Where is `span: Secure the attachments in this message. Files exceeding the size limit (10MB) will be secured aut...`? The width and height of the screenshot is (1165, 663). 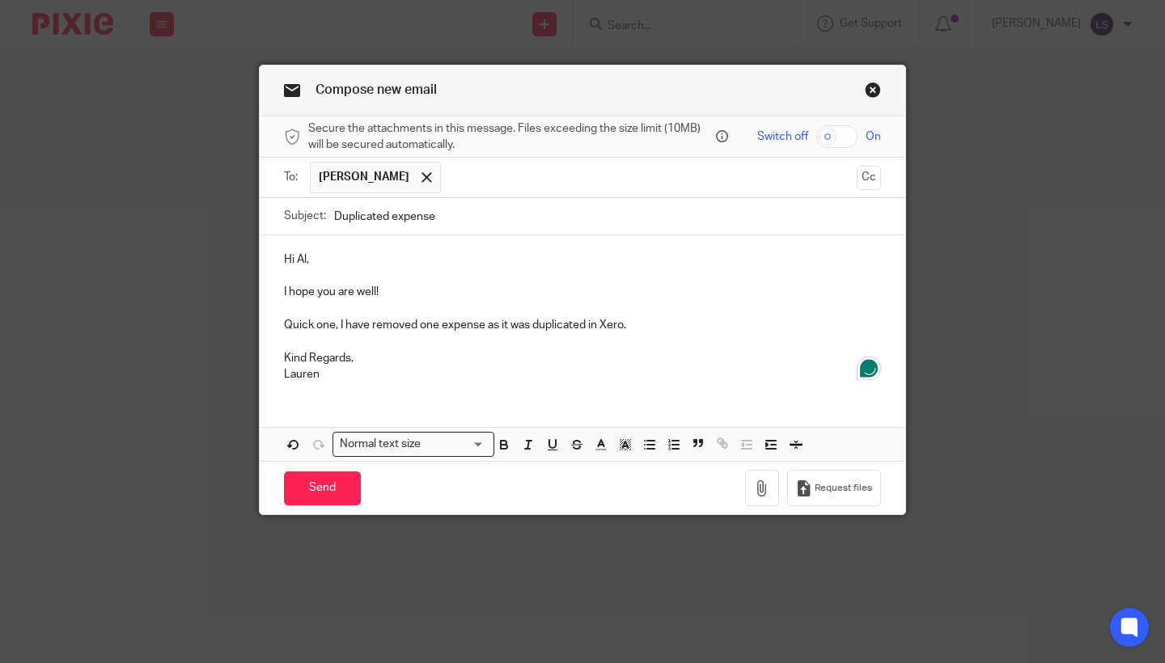
span: Secure the attachments in this message. Files exceeding the size limit (10MB) will be secured aut... is located at coordinates (509, 137).